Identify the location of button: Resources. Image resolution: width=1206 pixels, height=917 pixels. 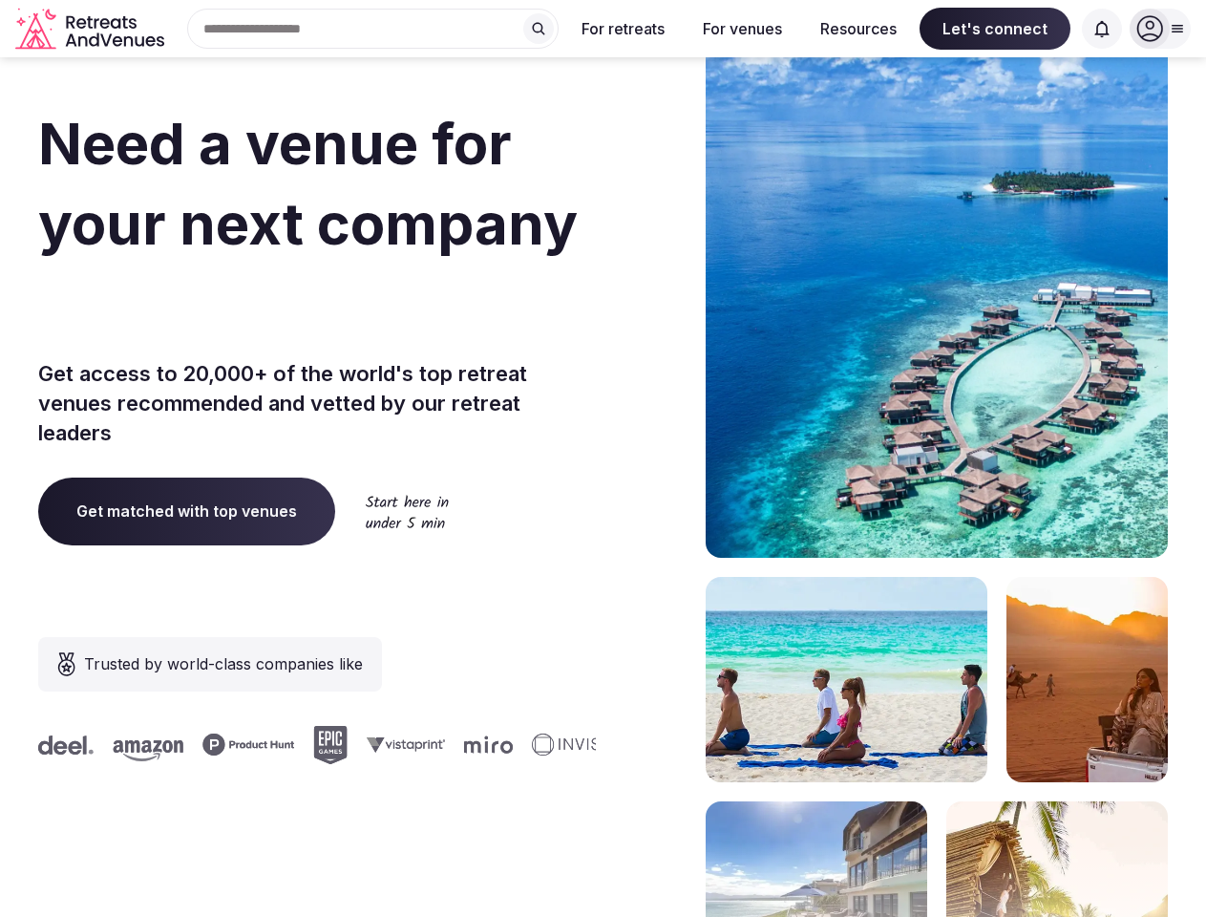
(859, 29).